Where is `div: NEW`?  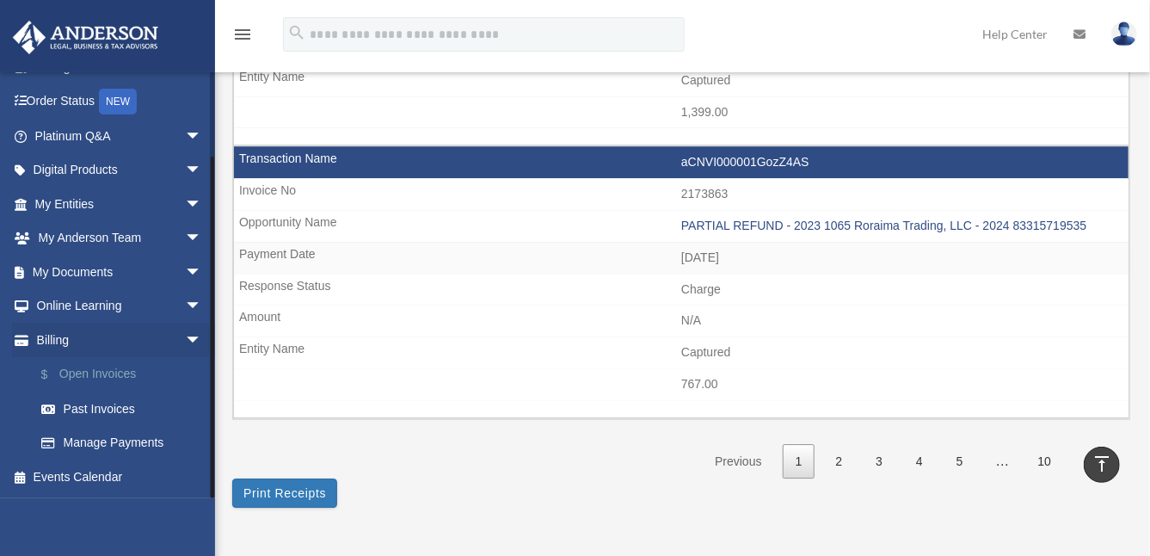
div: NEW is located at coordinates (118, 101).